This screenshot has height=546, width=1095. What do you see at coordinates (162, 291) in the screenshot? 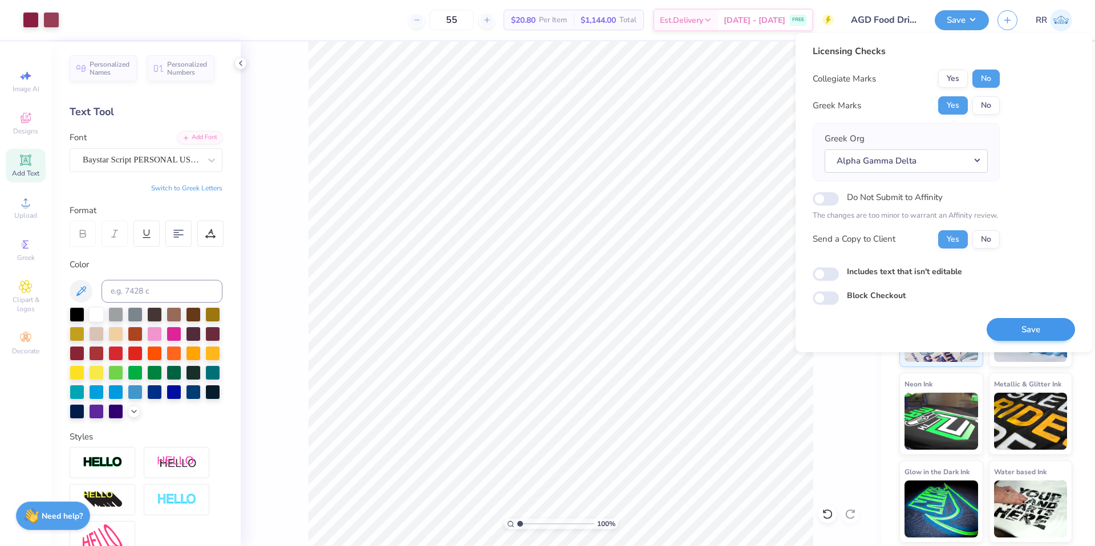
I see `input: e.g. 7428 c` at bounding box center [162, 291].